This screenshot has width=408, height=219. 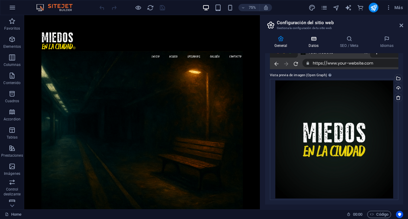 I want to click on i: Volver a cargar página, so click(x=150, y=8).